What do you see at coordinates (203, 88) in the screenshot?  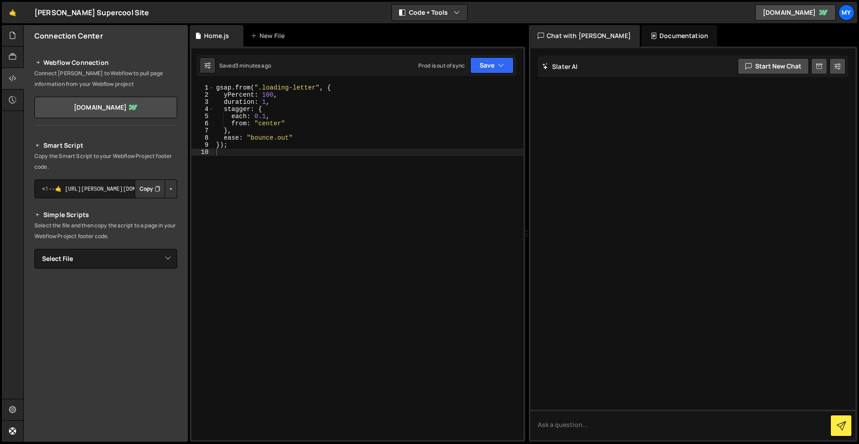 I see `div: 1` at bounding box center [203, 88].